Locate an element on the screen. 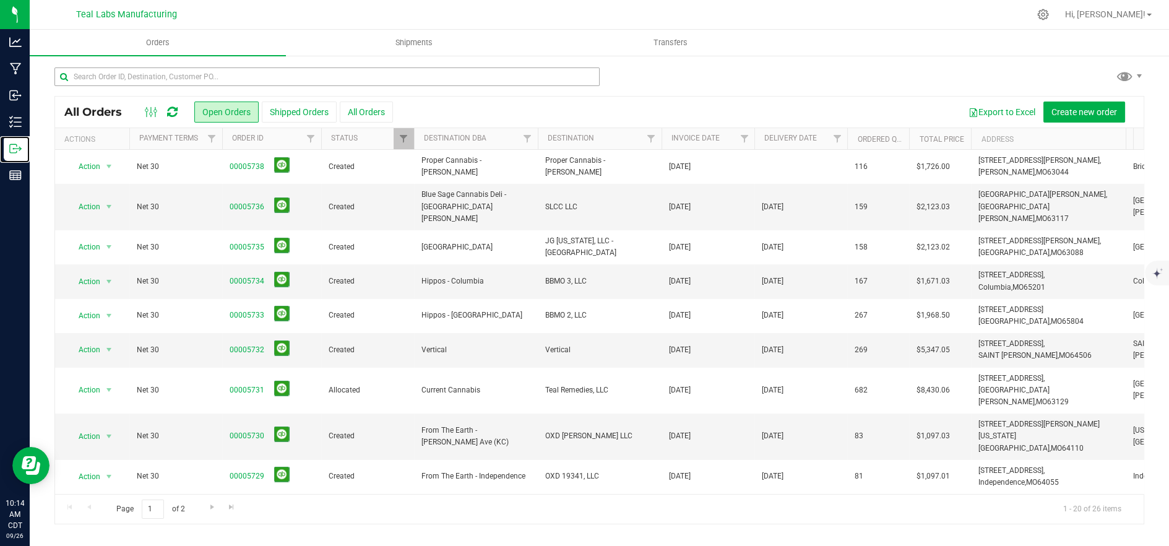 The image size is (1169, 546). span: SLCC LLC is located at coordinates (600, 207).